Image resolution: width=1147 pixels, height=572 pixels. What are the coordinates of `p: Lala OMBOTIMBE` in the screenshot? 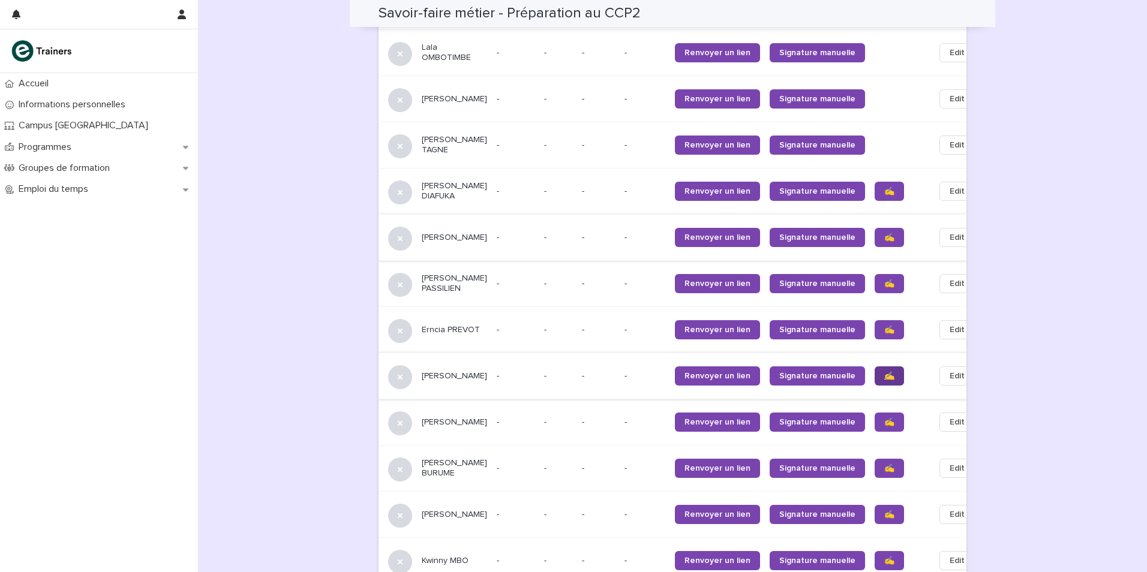 It's located at (454, 53).